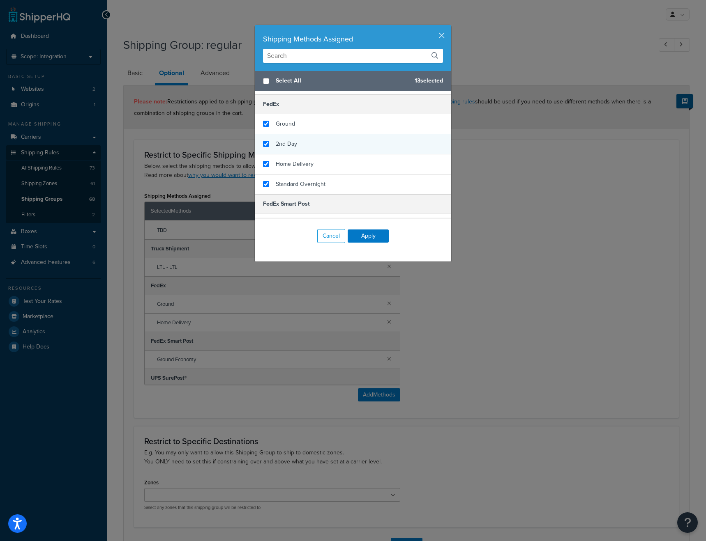  Describe the element at coordinates (353, 56) in the screenshot. I see `input: Search` at that location.